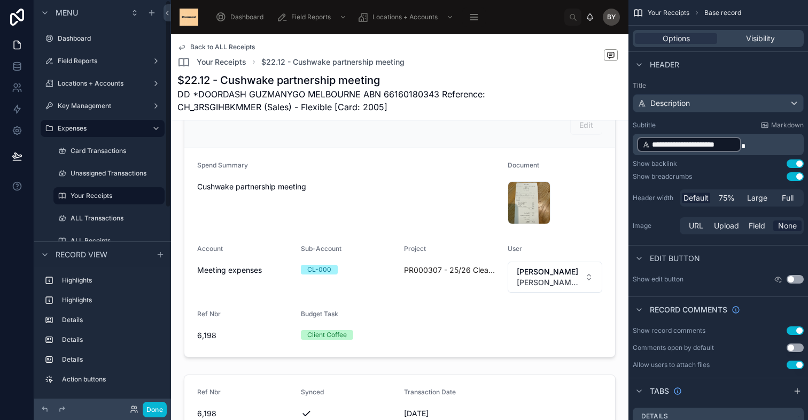 This screenshot has width=808, height=420. What do you see at coordinates (654, 198) in the screenshot?
I see `label: Header width` at bounding box center [654, 198].